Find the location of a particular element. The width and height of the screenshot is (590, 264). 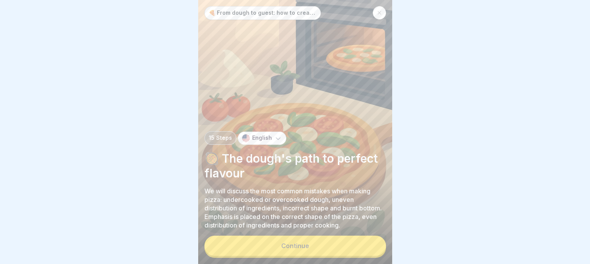

p: 15 Steps is located at coordinates (220, 138).